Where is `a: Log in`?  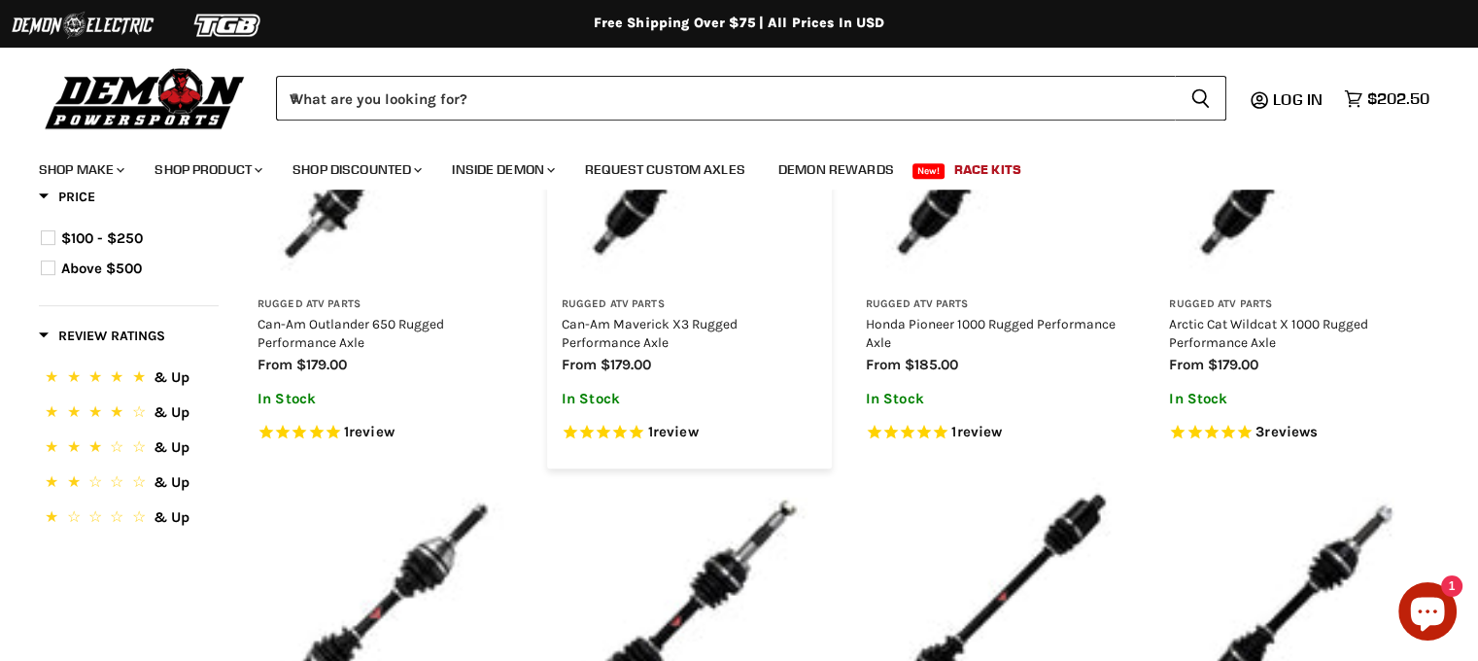
a: Log in is located at coordinates (1299, 99).